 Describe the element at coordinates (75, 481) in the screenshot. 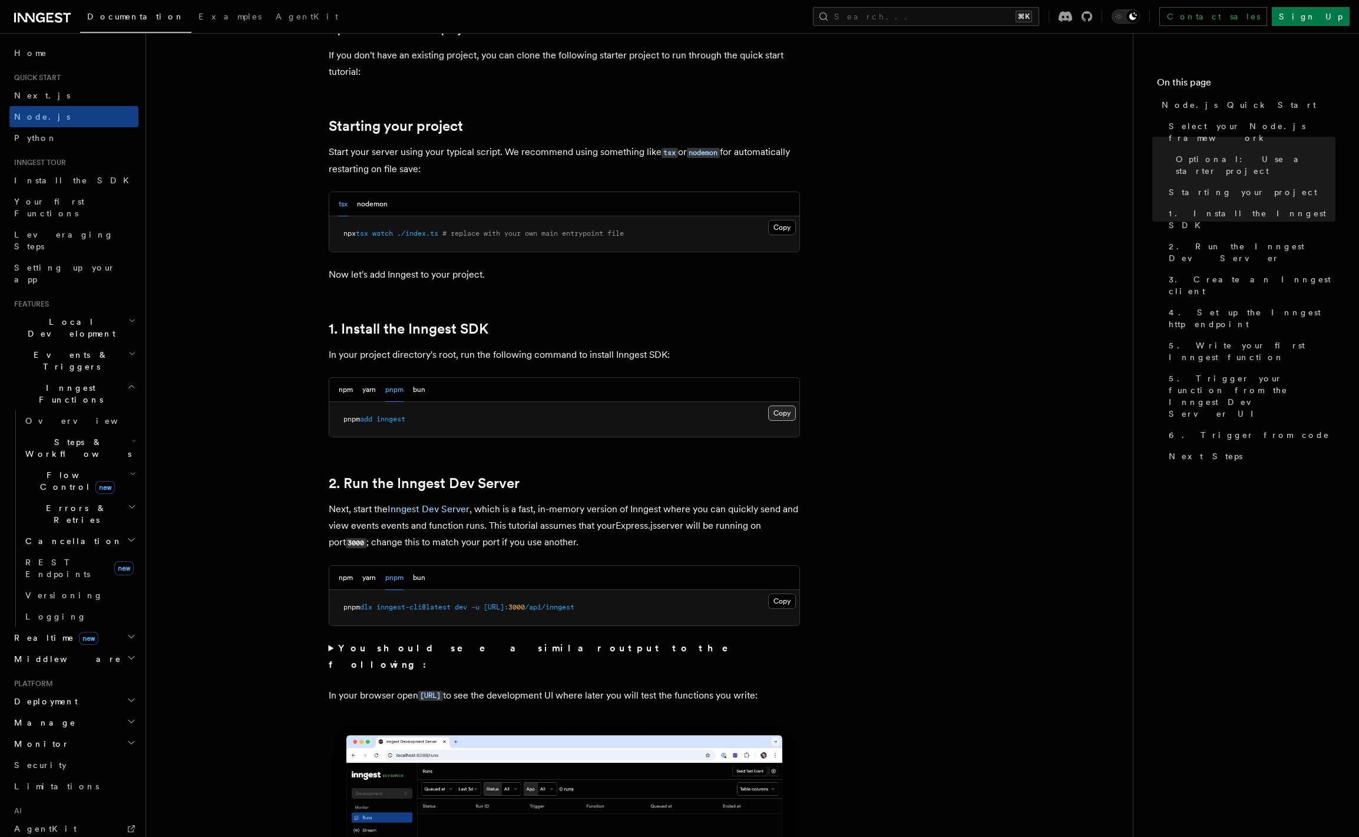

I see `span: Flow Control` at that location.